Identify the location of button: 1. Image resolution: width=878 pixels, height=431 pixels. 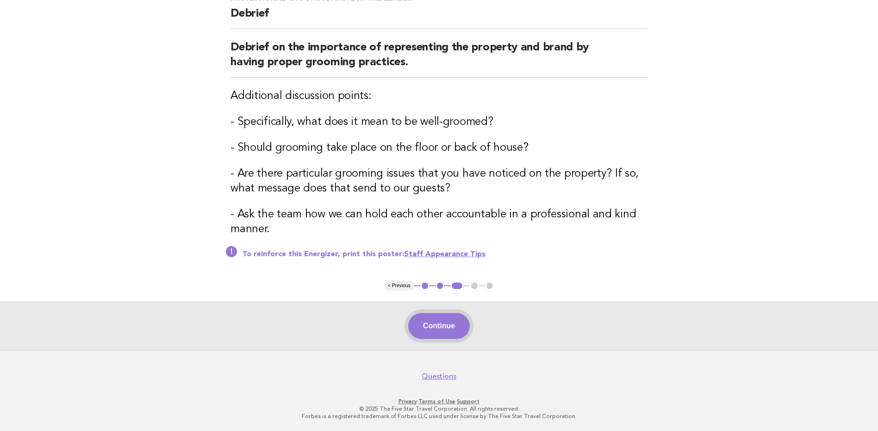
(425, 286).